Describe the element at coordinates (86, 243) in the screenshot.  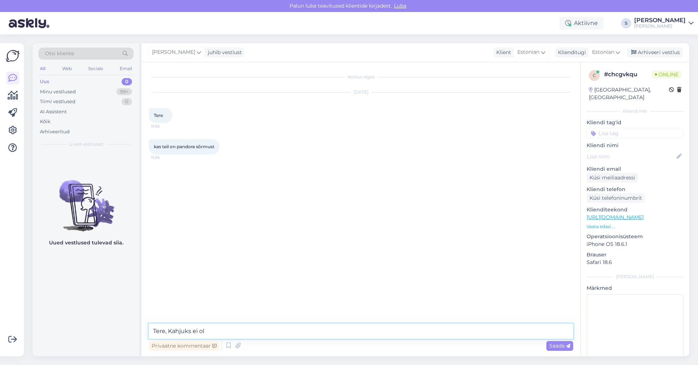
I see `p: Uued vestlused tulevad siia.` at that location.